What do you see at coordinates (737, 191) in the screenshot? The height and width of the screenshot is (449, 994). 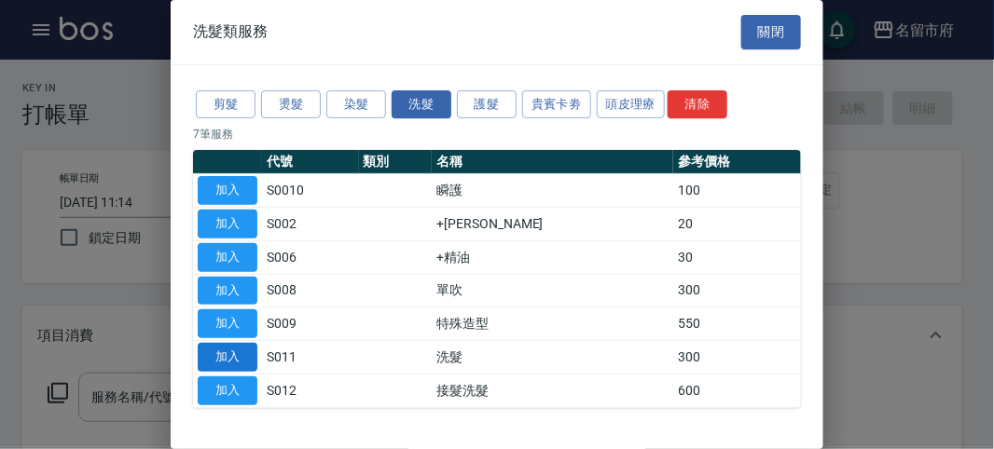 I see `td: 100` at bounding box center [737, 191].